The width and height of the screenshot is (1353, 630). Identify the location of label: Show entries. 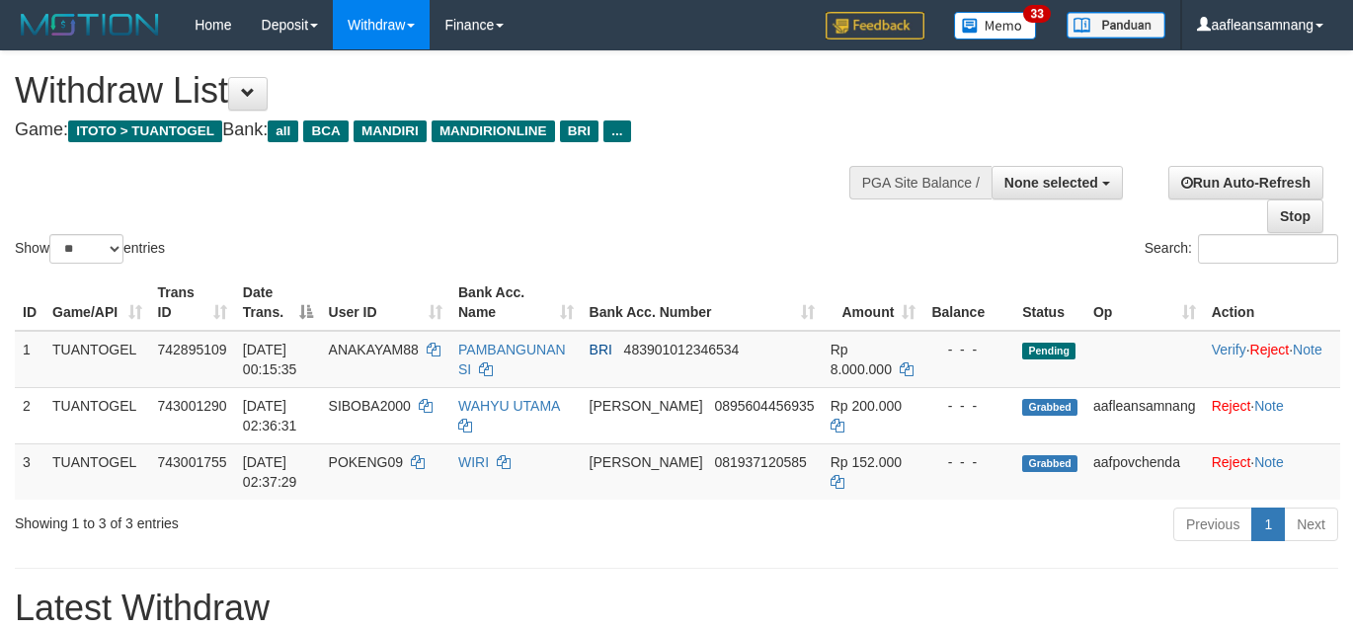
(90, 249).